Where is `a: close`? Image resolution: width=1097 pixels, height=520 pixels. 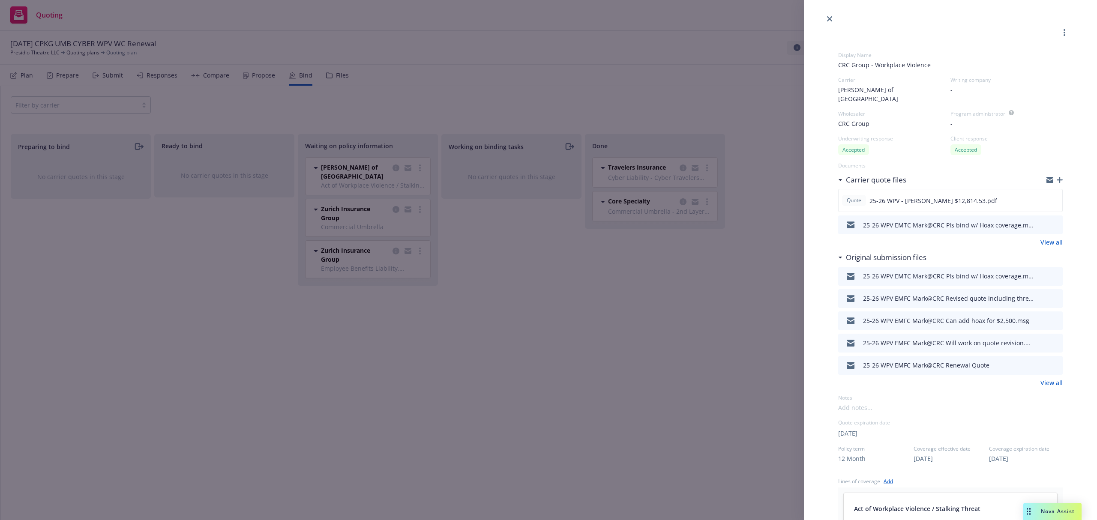
a: close is located at coordinates (829, 19).